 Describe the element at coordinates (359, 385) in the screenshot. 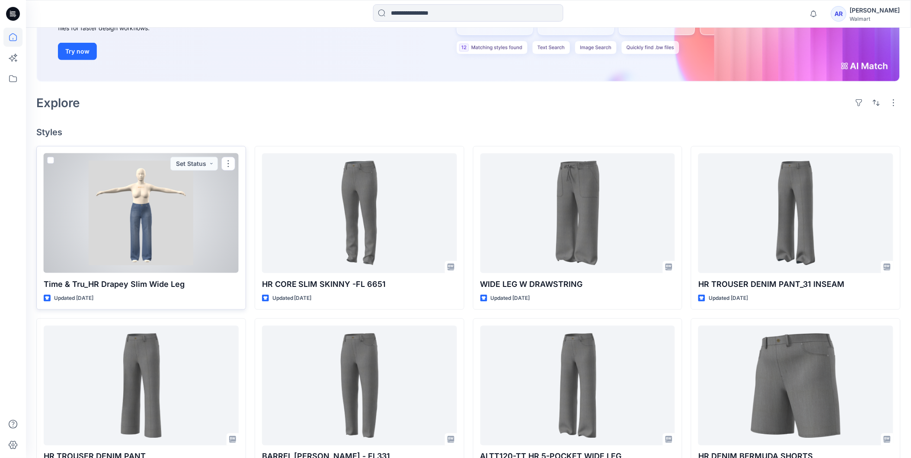

I see `a: BARREL JEAN - FL331` at that location.